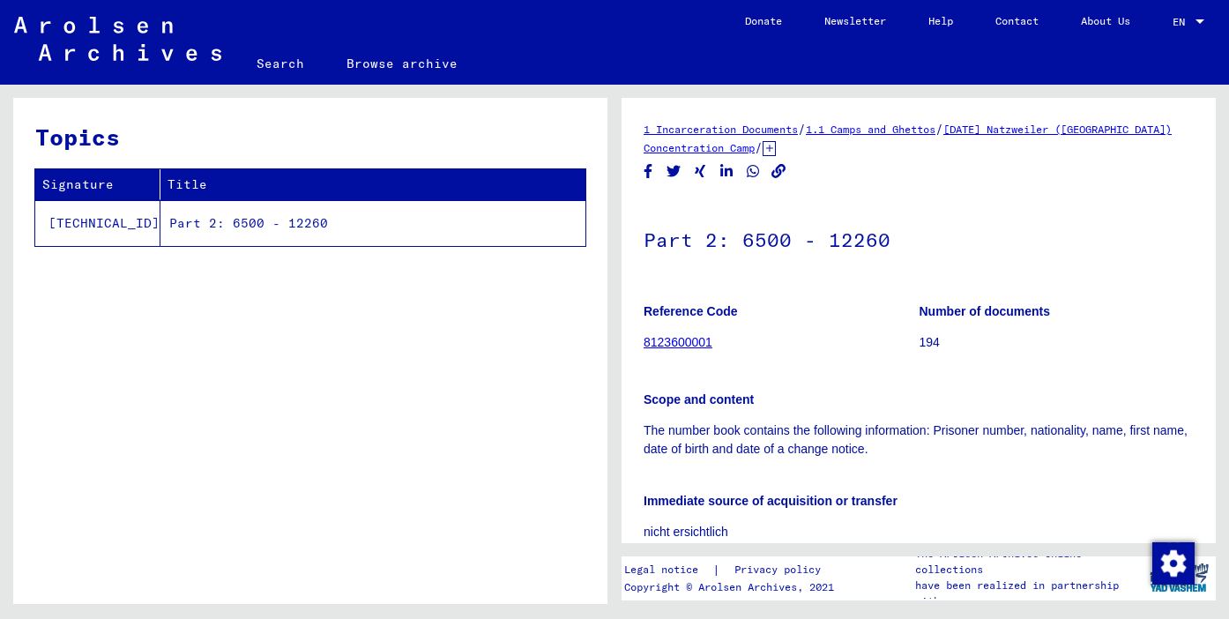 Image resolution: width=1229 pixels, height=619 pixels. What do you see at coordinates (674, 171) in the screenshot?
I see `button: Share on Twitter` at bounding box center [674, 171].